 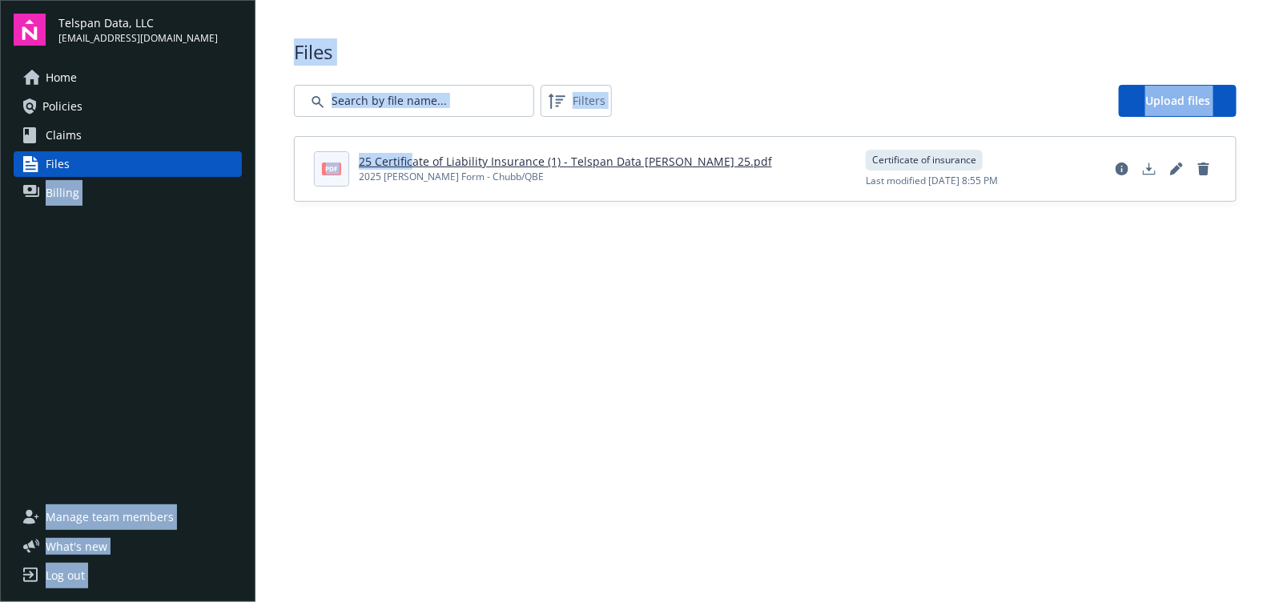 What do you see at coordinates (138, 22) in the screenshot?
I see `span: Telspan Data, LLC` at bounding box center [138, 22].